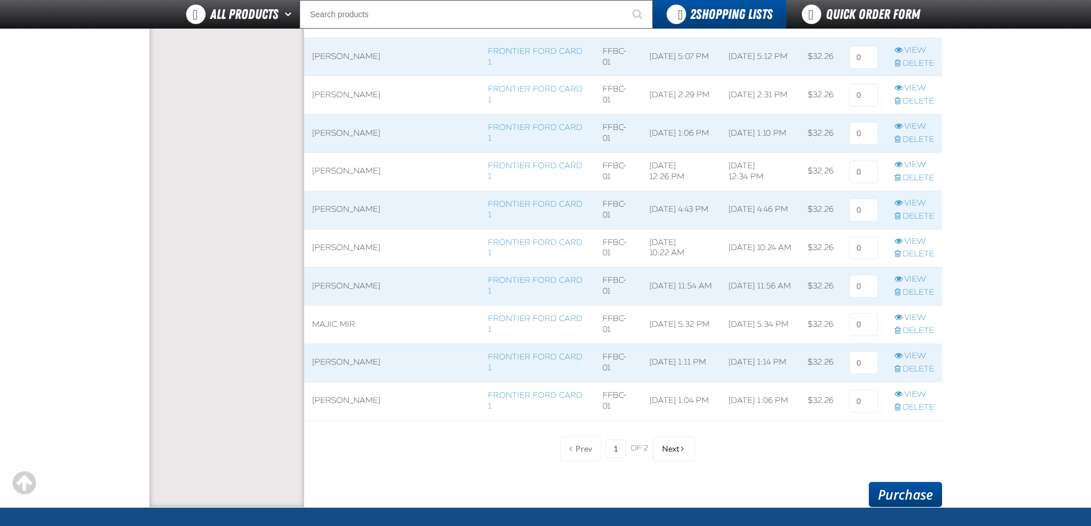 The height and width of the screenshot is (526, 1091). Describe the element at coordinates (674, 449) in the screenshot. I see `button: Next Page` at that location.